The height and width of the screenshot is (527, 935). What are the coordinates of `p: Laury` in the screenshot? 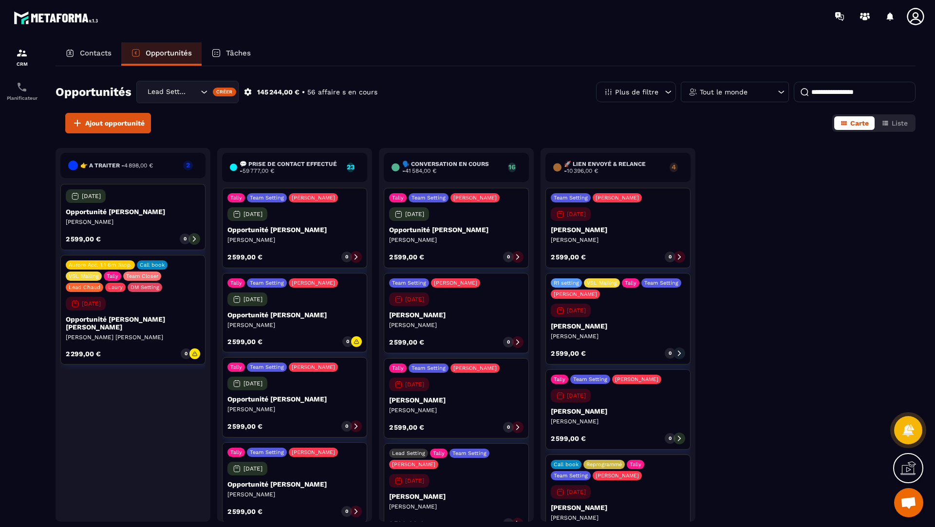 It's located at (115, 287).